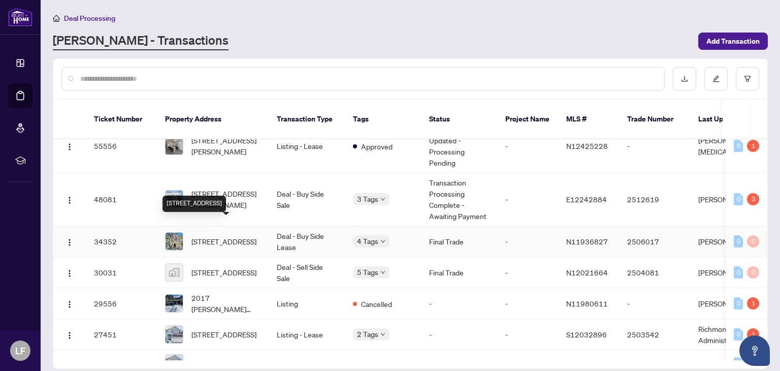 This screenshot has height=371, width=780. What do you see at coordinates (459, 146) in the screenshot?
I see `td: Information Updated - Processing Pending` at bounding box center [459, 146].